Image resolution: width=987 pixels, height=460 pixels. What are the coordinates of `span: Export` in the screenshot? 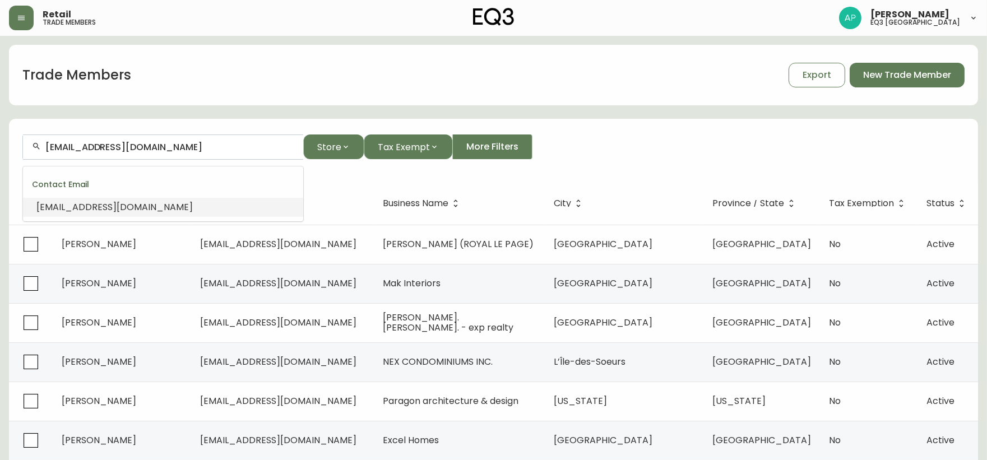 It's located at (817, 75).